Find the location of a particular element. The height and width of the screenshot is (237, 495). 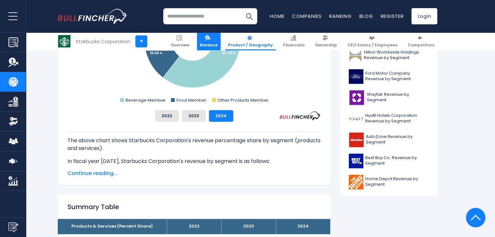

a: Revenue is located at coordinates (208, 41).